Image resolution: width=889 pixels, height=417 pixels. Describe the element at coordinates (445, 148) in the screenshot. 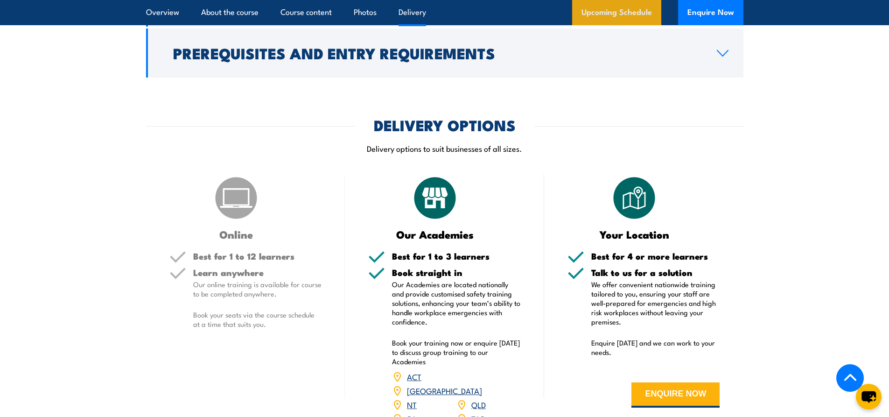

I see `p: Delivery options to suit businesses of all sizes.` at that location.